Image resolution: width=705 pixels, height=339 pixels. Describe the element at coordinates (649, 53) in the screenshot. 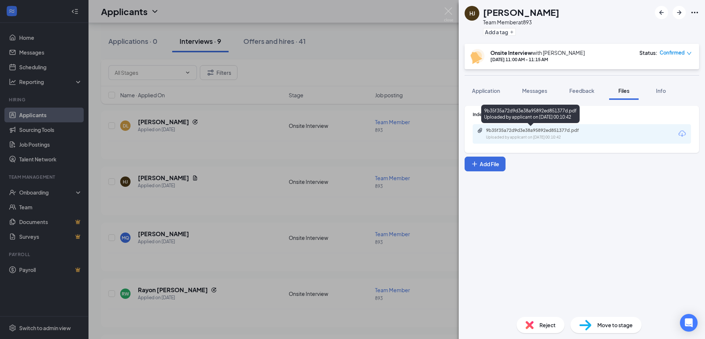

I see `div: Status :` at that location.